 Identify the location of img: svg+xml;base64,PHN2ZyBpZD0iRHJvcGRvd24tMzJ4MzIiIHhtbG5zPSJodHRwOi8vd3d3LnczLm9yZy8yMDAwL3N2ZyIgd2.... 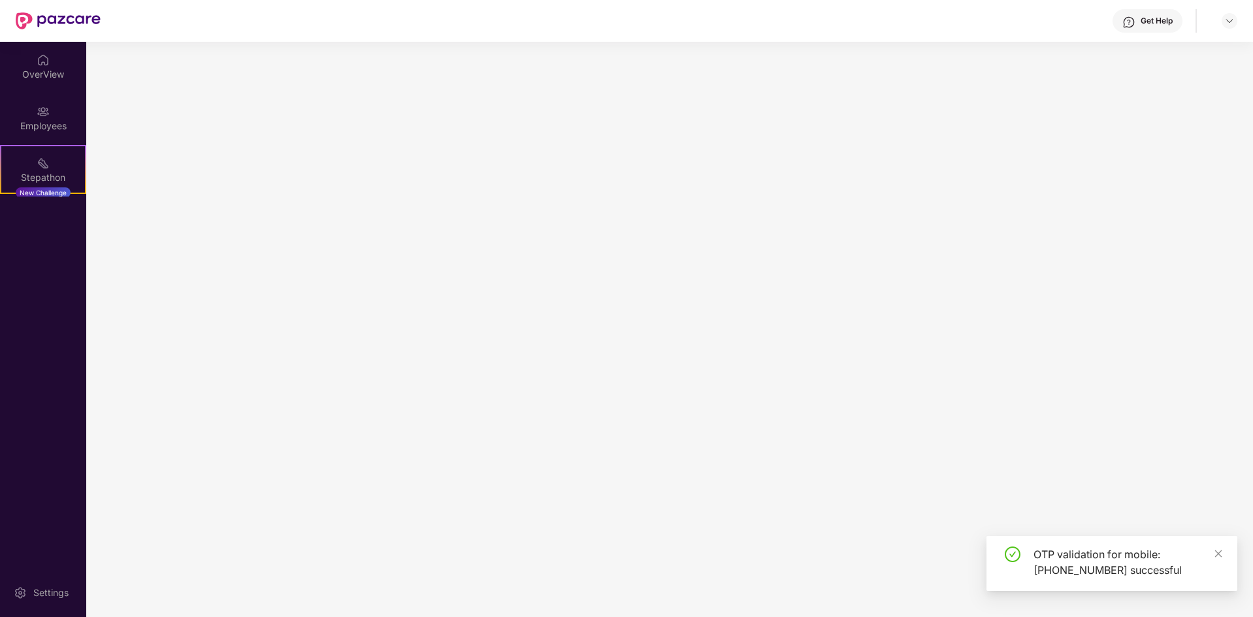
(1229, 21).